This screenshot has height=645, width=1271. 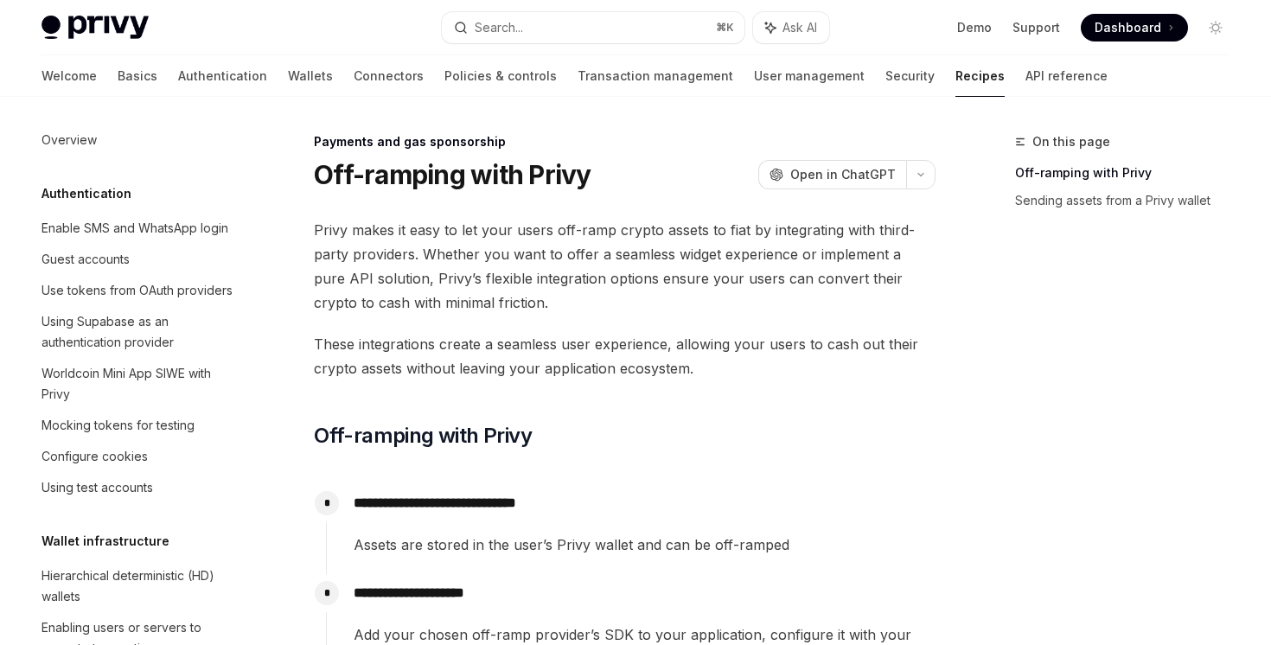 What do you see at coordinates (388, 76) in the screenshot?
I see `a: Connectors` at bounding box center [388, 76].